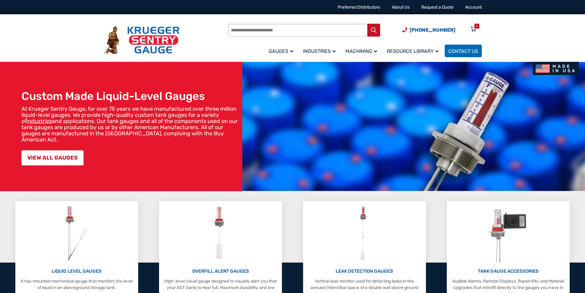  What do you see at coordinates (282, 51) in the screenshot?
I see `a: Gauges` at bounding box center [282, 51].